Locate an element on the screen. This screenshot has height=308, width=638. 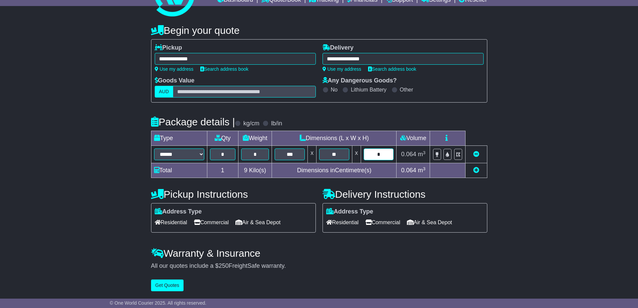
a: Add new item is located at coordinates (477, 170).